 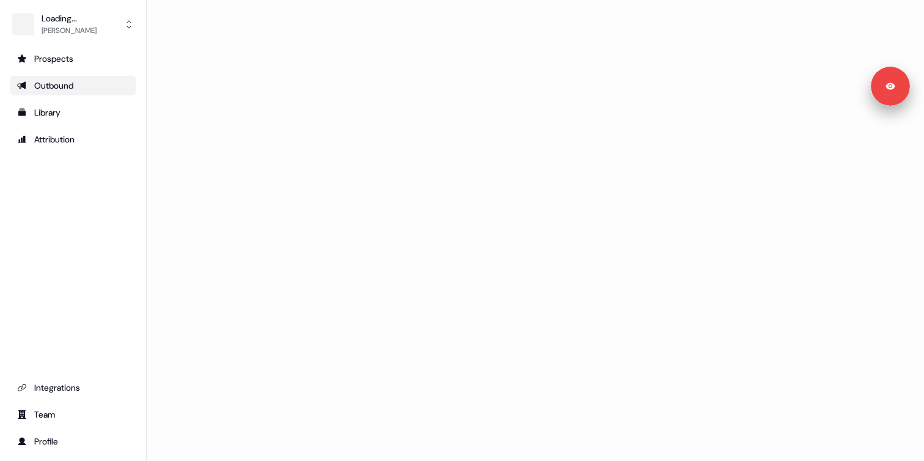 What do you see at coordinates (73, 112) in the screenshot?
I see `a: Go to templates` at bounding box center [73, 112].